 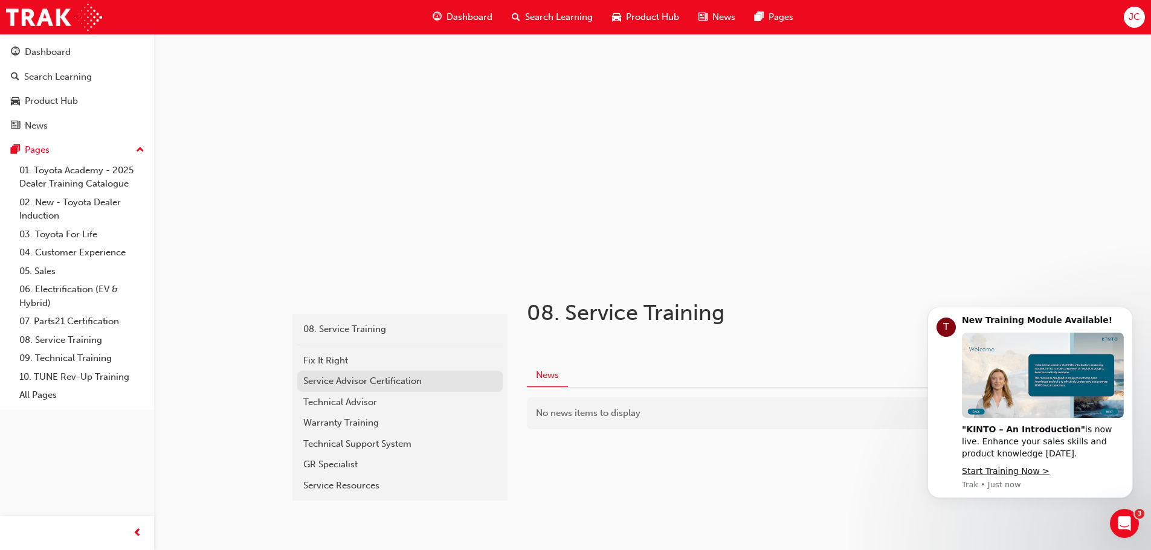 I want to click on span: Search Learning, so click(x=559, y=17).